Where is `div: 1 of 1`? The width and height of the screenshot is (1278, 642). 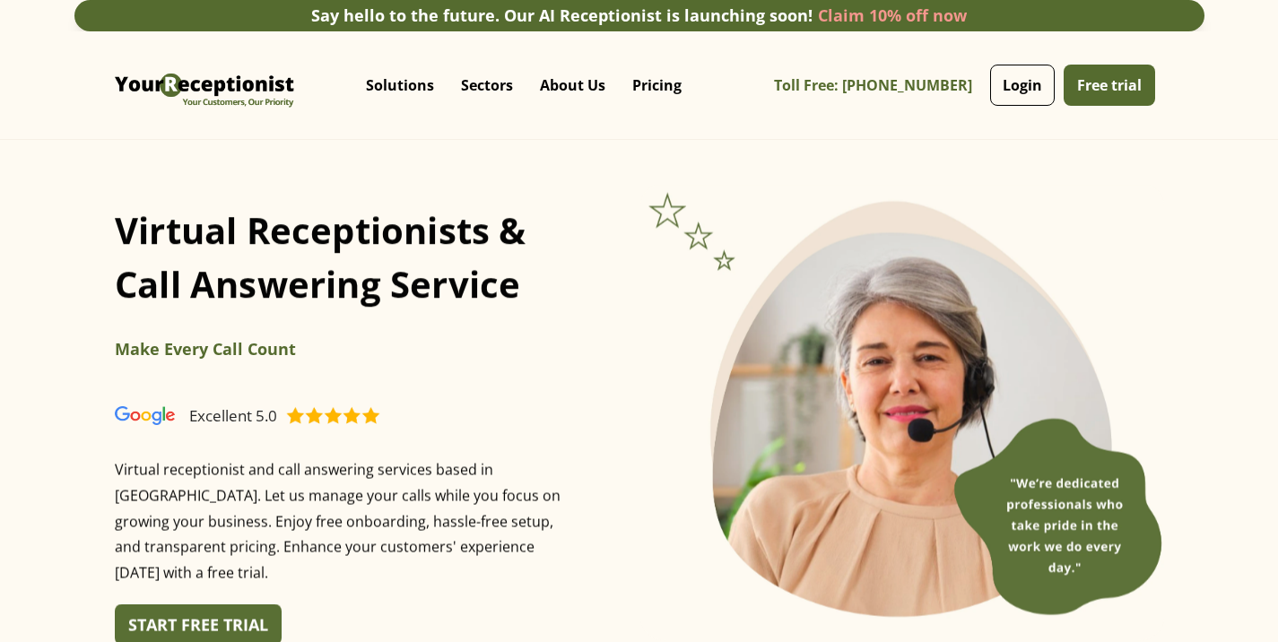
div: 1 of 1 is located at coordinates (902, 411).